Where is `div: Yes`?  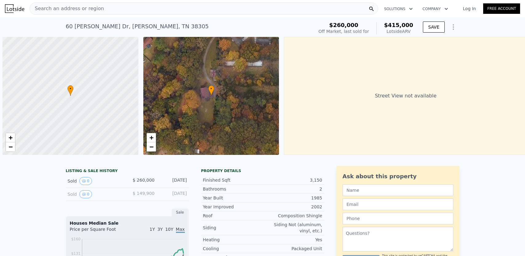
div: Yes is located at coordinates (292, 240).